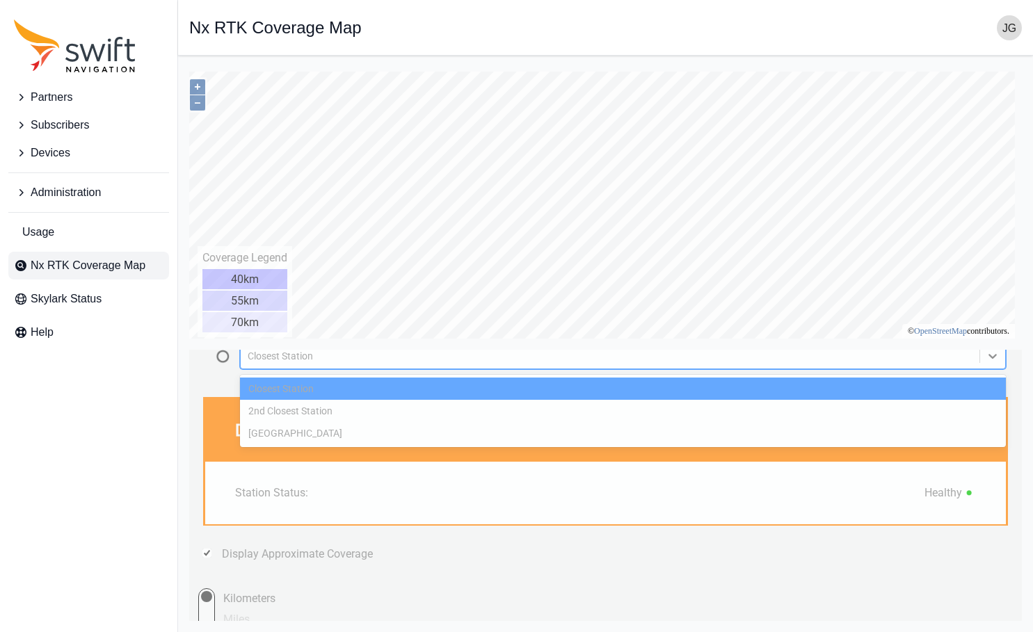 This screenshot has height=632, width=1033. What do you see at coordinates (33, 292) in the screenshot?
I see `img: 9Qd60sy7L+rXfvtUQ0uxfnxgAAAABJRU5ErkJggg==` at bounding box center [33, 292].